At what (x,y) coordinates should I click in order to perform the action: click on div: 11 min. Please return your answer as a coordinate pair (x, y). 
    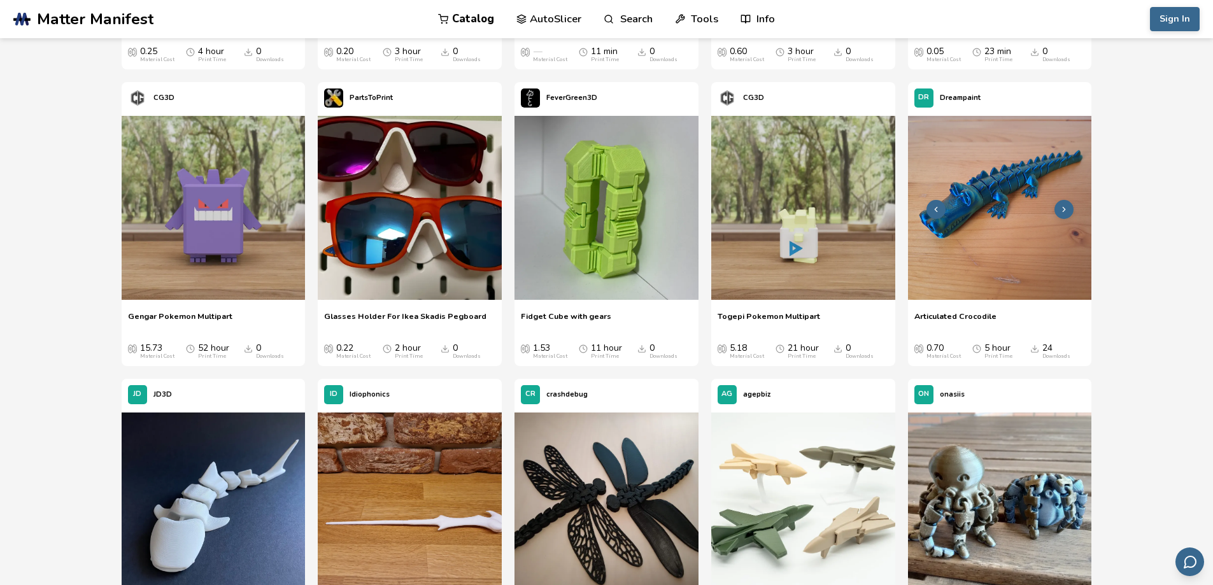
    Looking at the image, I should click on (605, 55).